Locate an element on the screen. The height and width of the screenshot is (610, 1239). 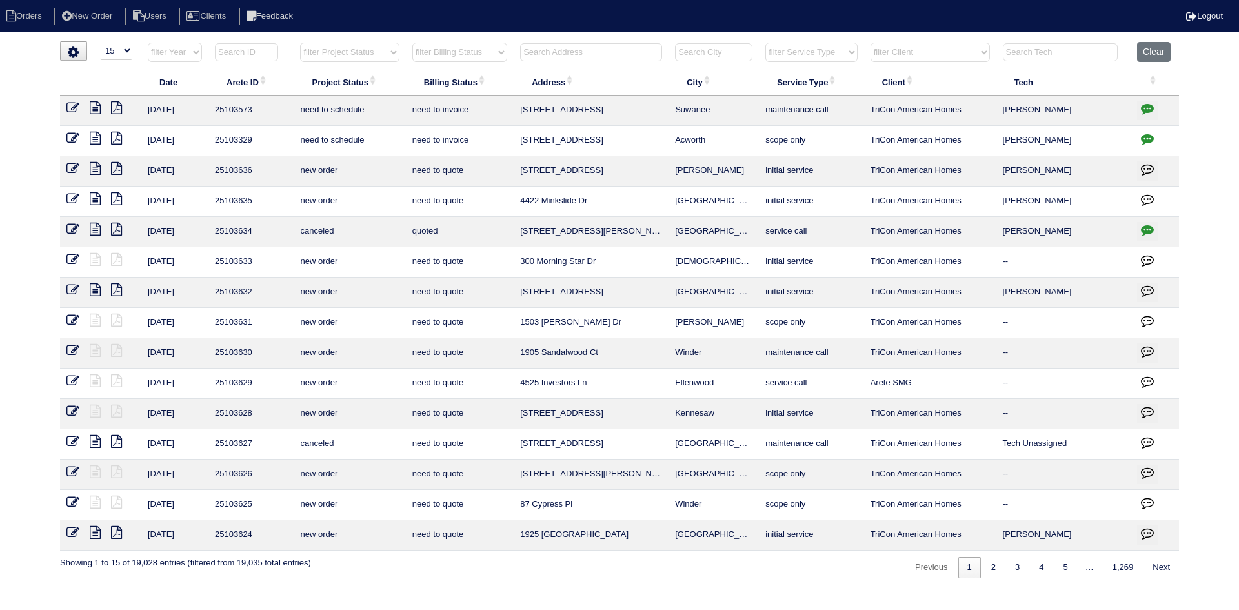
td: 1905 Sandalwood Ct is located at coordinates (591, 353).